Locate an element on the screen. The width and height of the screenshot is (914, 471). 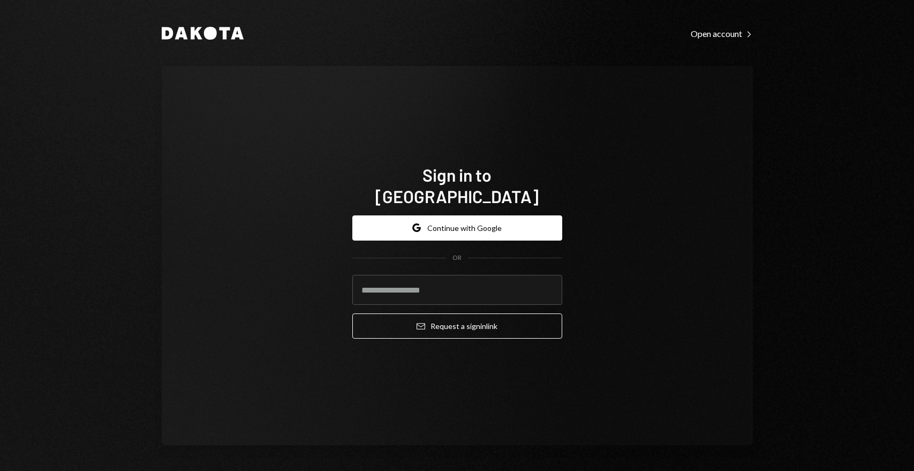
button: Request a signinlink is located at coordinates (457, 326).